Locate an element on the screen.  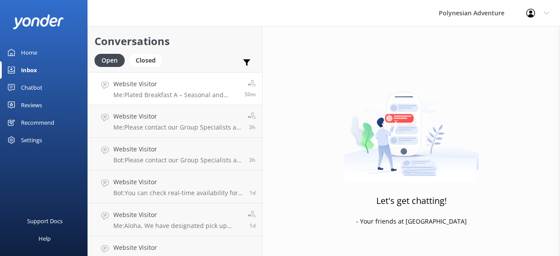
h3: Let's get chatting! is located at coordinates (412, 201).